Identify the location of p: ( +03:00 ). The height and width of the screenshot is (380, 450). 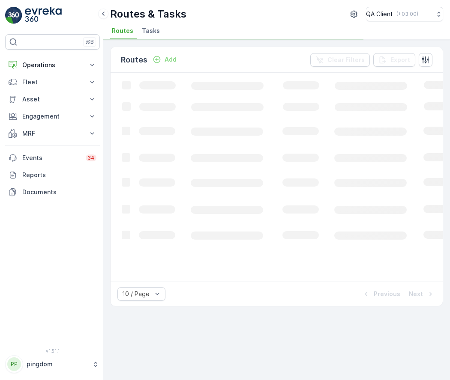
(407, 14).